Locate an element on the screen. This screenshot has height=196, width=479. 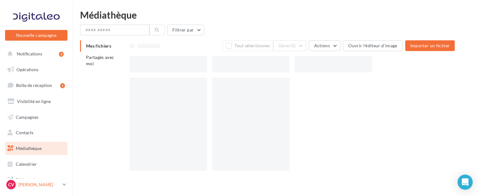
button: Tout sélectionner is located at coordinates (248, 46).